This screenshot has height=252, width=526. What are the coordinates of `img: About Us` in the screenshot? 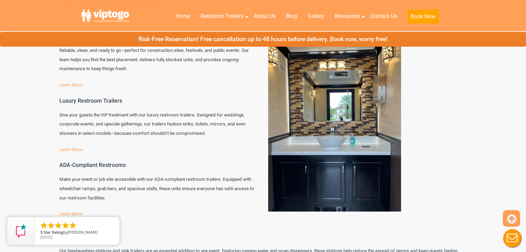 It's located at (335, 123).